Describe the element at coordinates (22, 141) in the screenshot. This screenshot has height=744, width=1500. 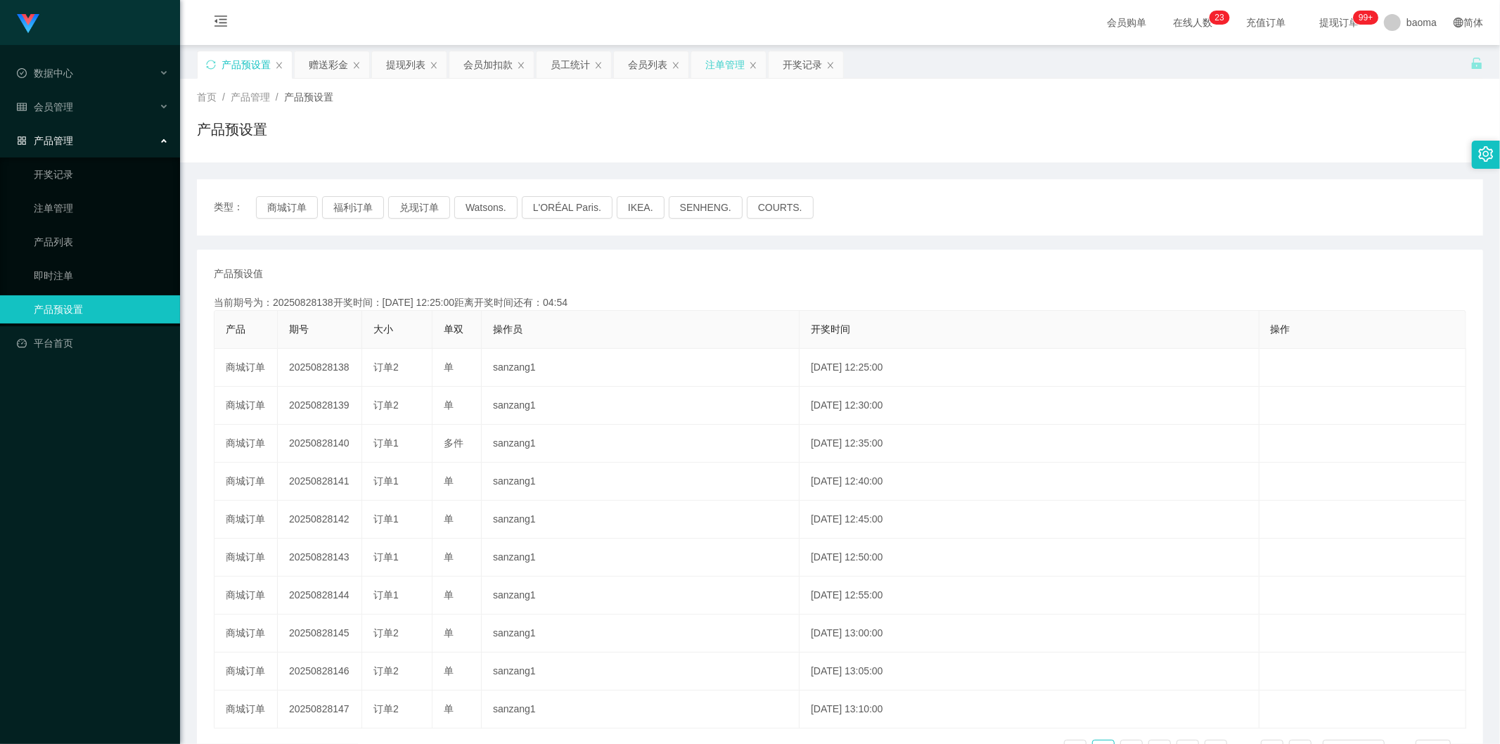
I see `i: 图标: appstore-o` at that location.